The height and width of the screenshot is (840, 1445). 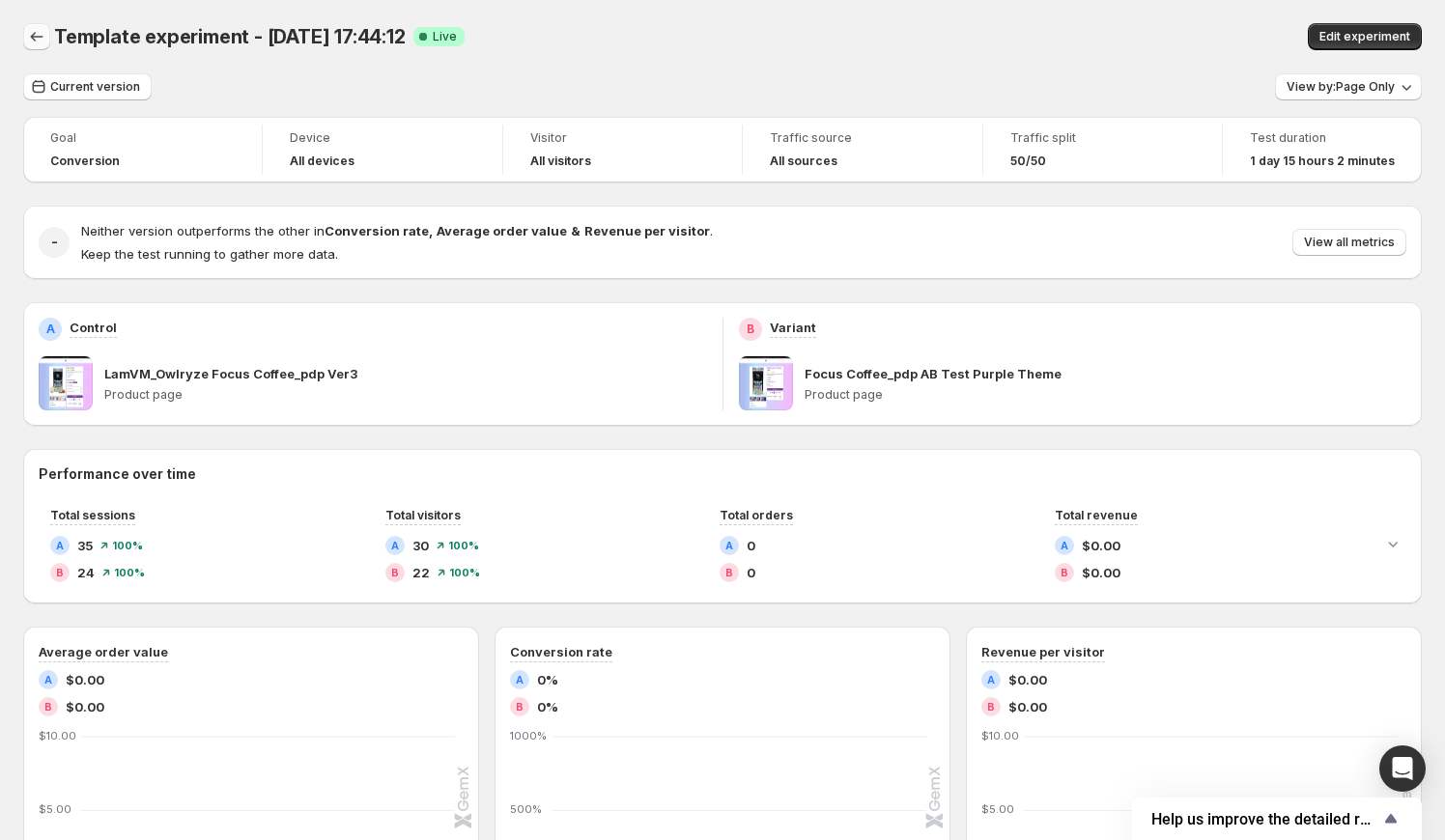 What do you see at coordinates (1393, 544) in the screenshot?
I see `button: Expand chart` at bounding box center [1393, 544].